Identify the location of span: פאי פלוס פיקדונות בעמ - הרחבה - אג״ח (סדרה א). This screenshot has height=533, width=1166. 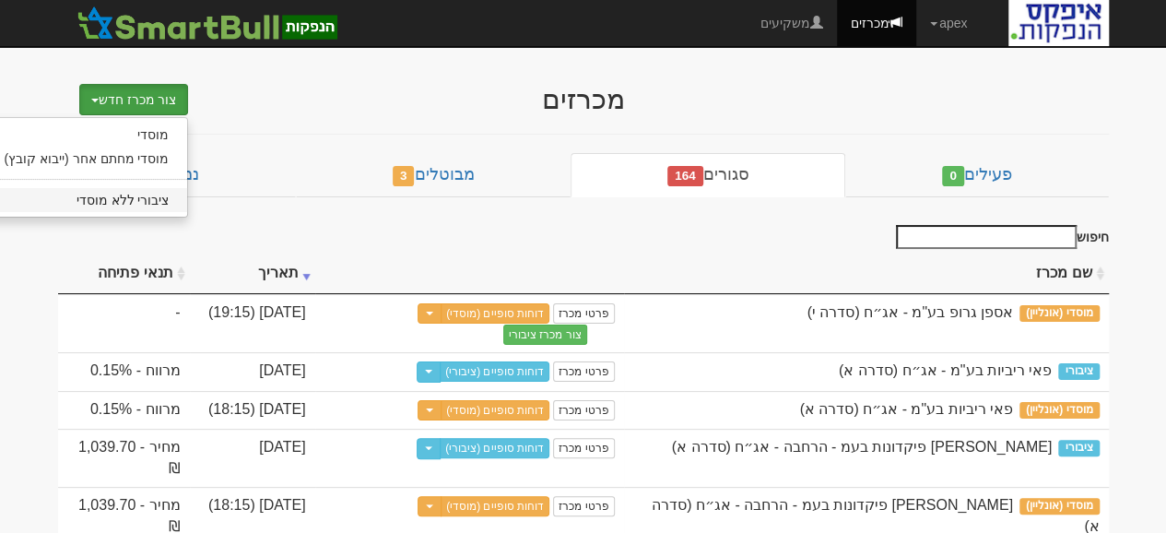
(862, 446).